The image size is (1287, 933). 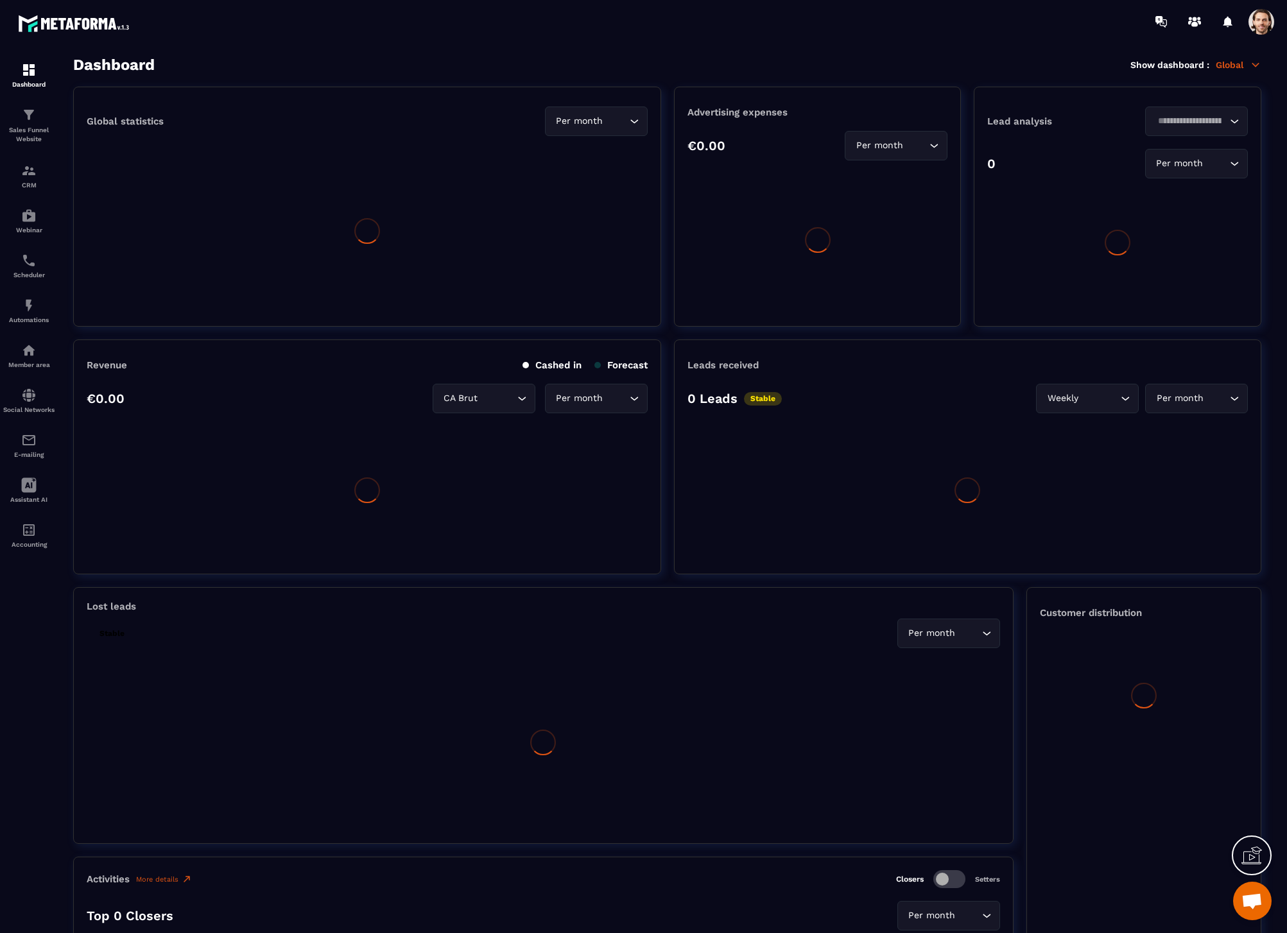 What do you see at coordinates (114, 65) in the screenshot?
I see `h3: Dashboard` at bounding box center [114, 65].